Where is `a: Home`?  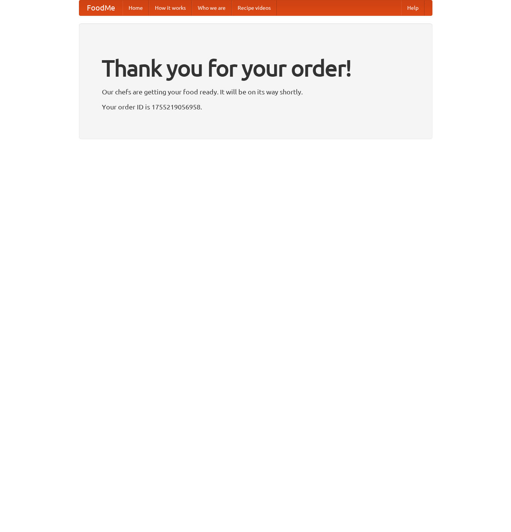 a: Home is located at coordinates (136, 8).